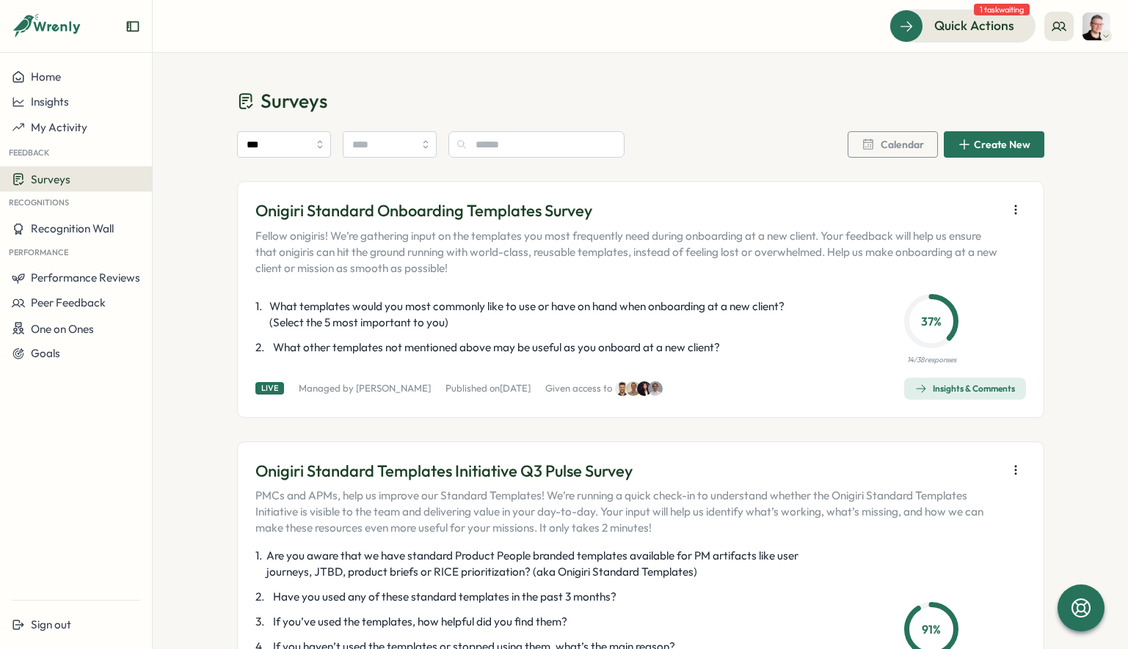  I want to click on span: 1 task waiting, so click(1002, 10).